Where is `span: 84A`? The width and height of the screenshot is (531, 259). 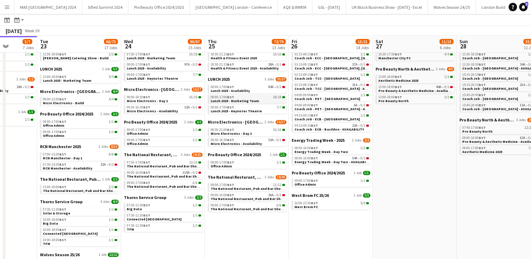 span: 84A is located at coordinates (271, 87).